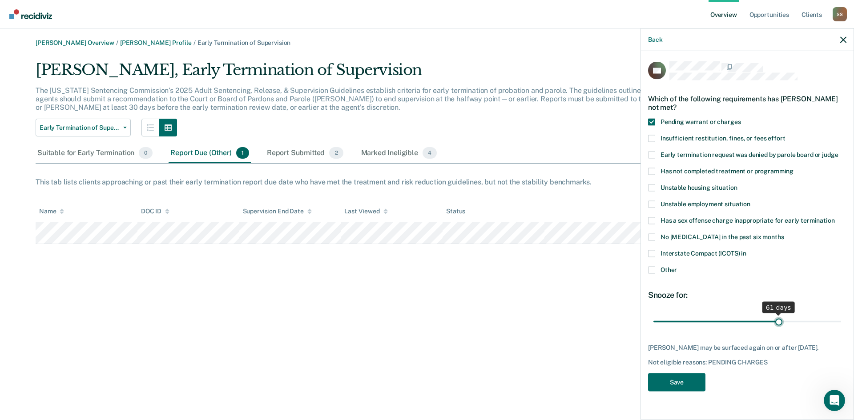 This screenshot has width=854, height=420. I want to click on button: Profile dropdown button, so click(840, 14).